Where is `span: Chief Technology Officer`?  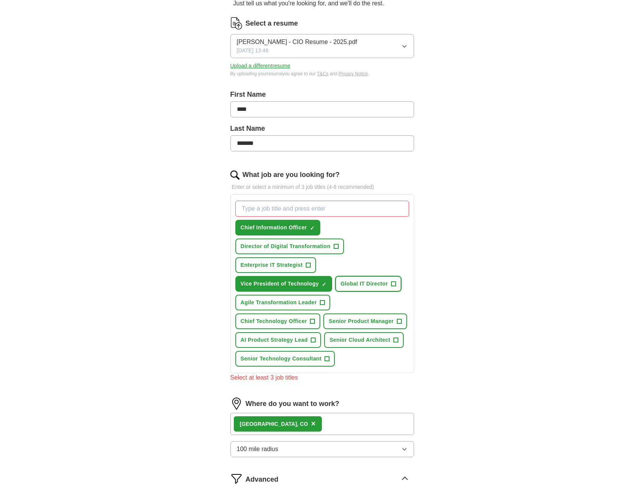
span: Chief Technology Officer is located at coordinates (274, 321).